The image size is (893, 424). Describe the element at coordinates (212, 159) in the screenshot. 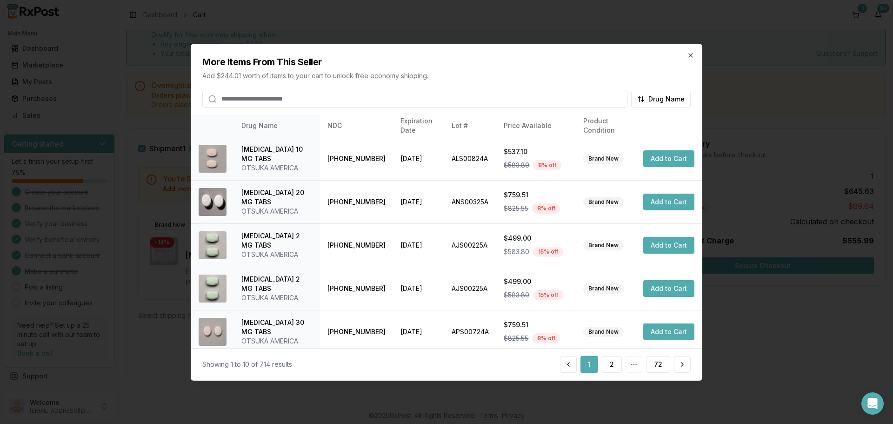

I see `img: Abilify 10 MG TABS` at that location.